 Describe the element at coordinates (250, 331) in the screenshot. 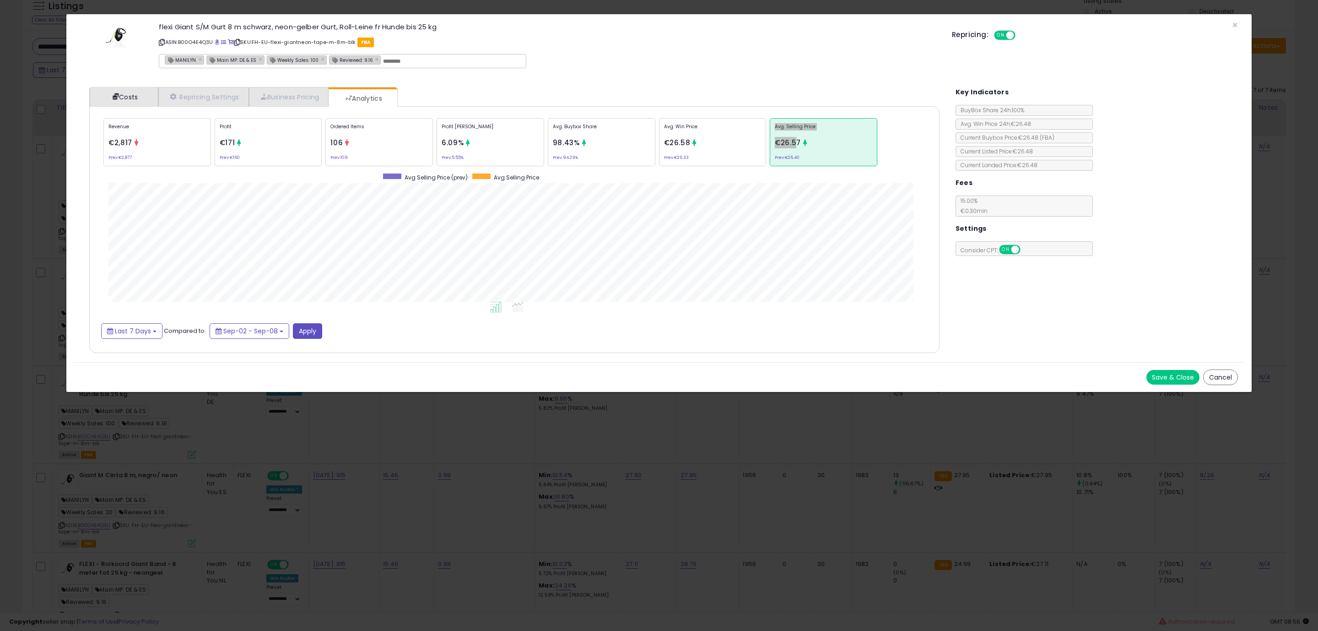

I see `span: Sep-02 - Sep-08` at that location.